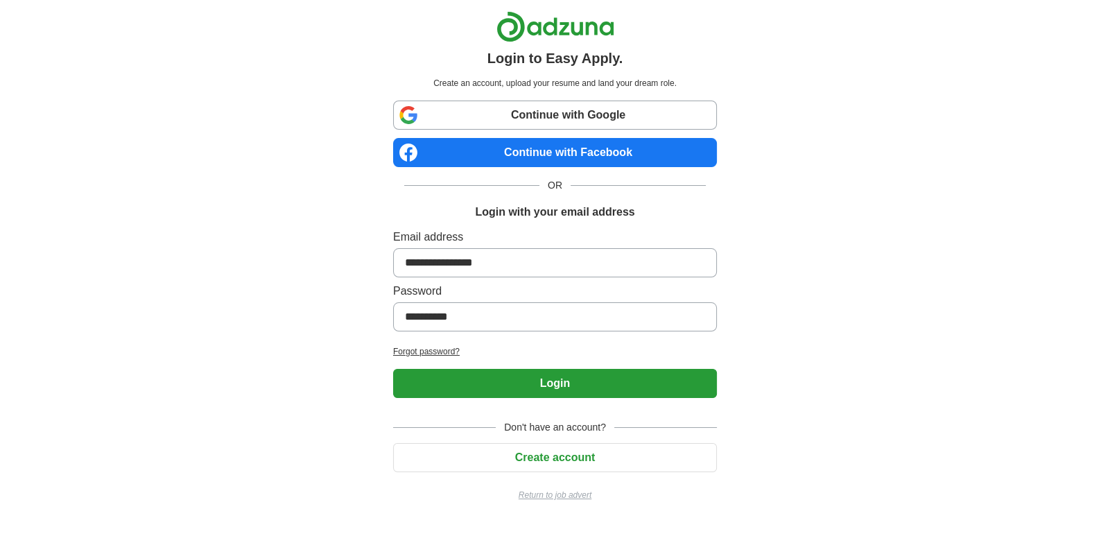  What do you see at coordinates (554, 495) in the screenshot?
I see `p: Return to job advert` at bounding box center [554, 495].